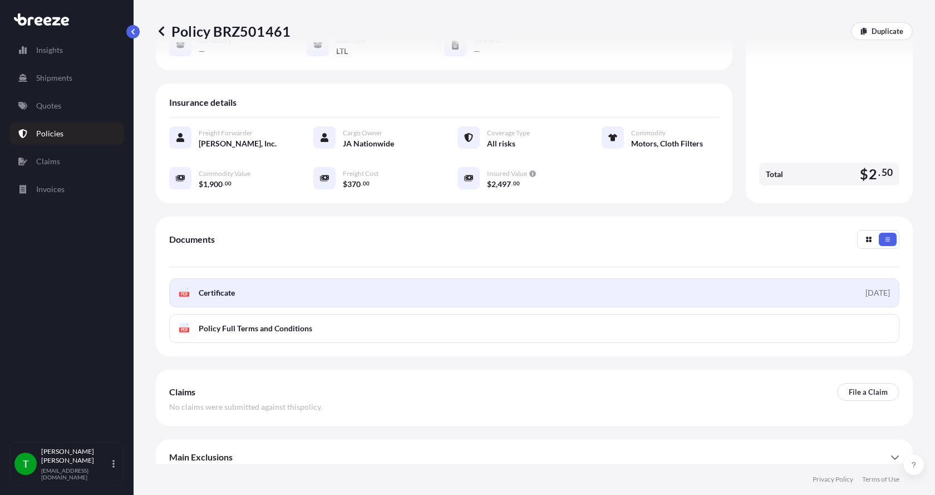 The image size is (935, 495). What do you see at coordinates (225, 133) in the screenshot?
I see `span: Freight Forwarder` at bounding box center [225, 133].